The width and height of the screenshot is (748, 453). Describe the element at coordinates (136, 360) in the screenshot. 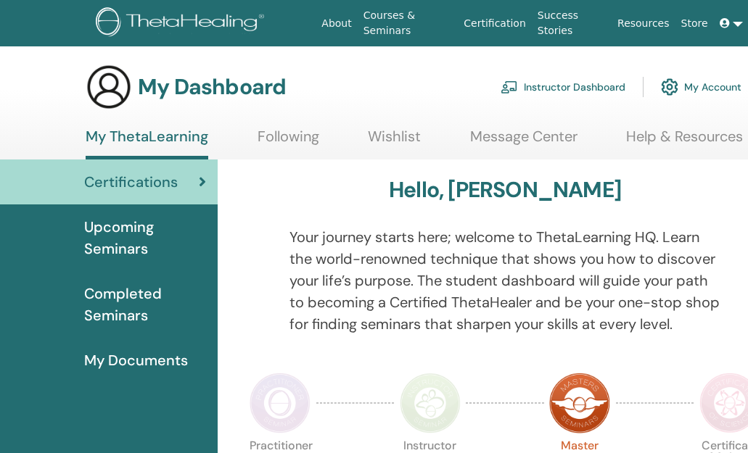

I see `span: My Documents` at that location.